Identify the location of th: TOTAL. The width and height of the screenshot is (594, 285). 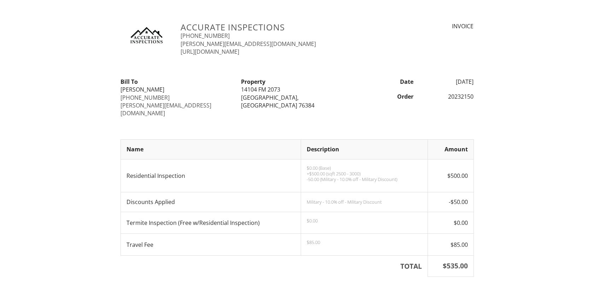
(274, 266).